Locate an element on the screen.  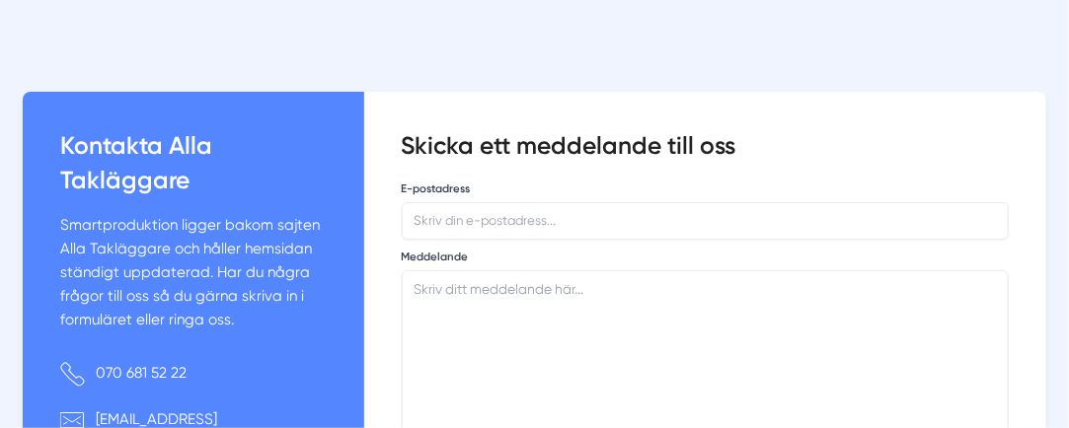
label: E-postadress is located at coordinates (436, 188).